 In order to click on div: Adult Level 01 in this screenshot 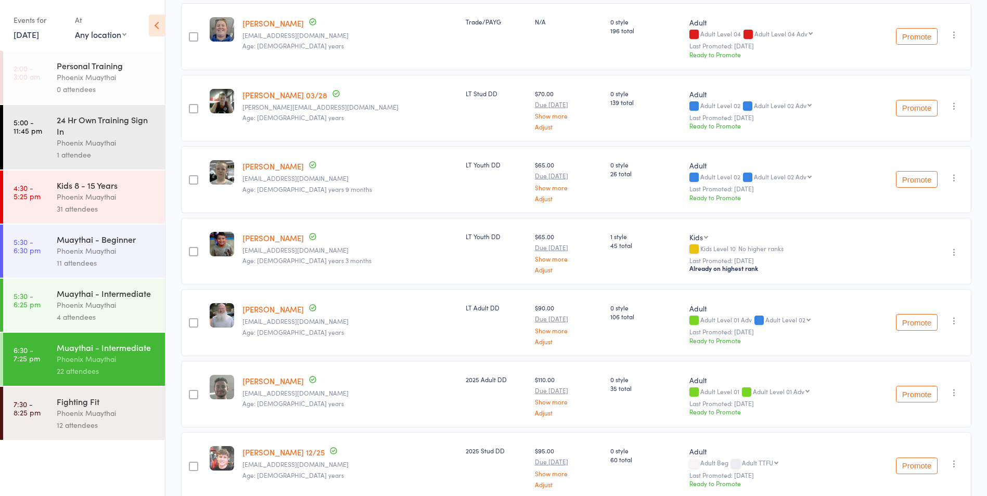, I will do `click(774, 392)`.